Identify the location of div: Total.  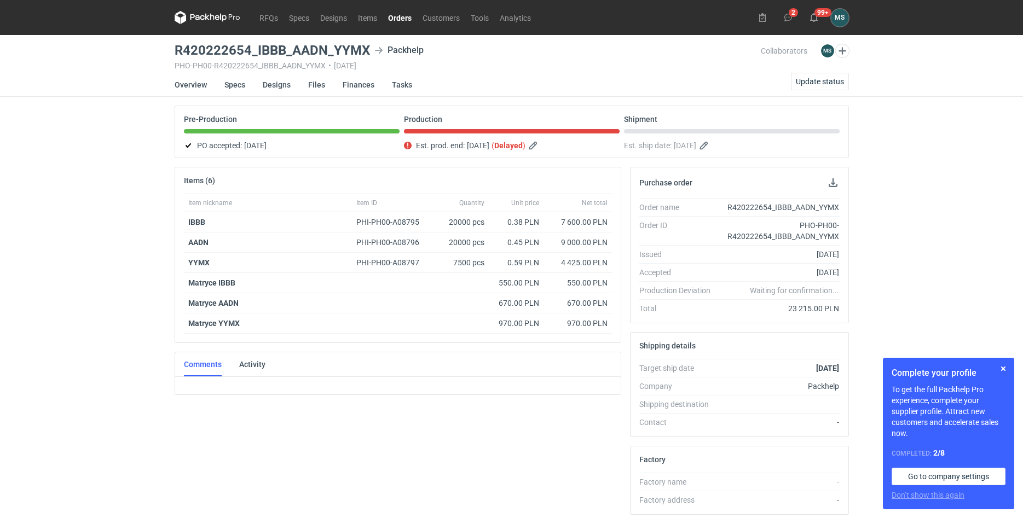
(679, 309).